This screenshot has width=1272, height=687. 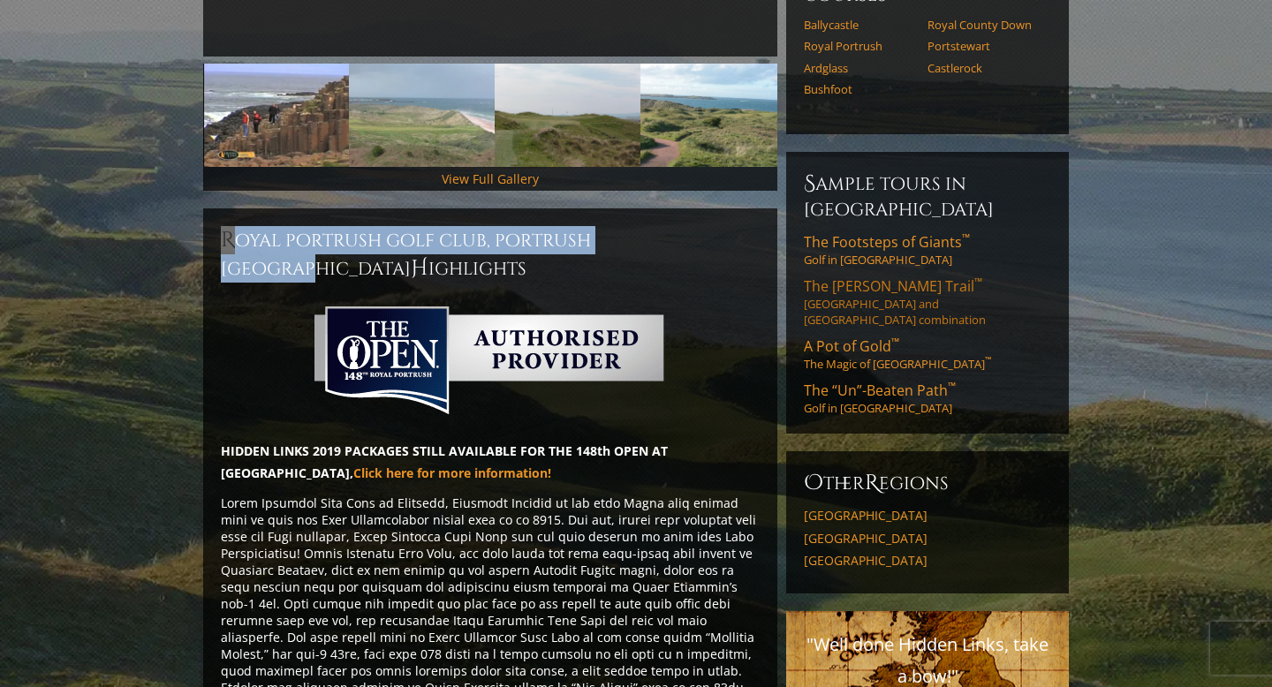 I want to click on a: Royal Portrush, so click(x=859, y=46).